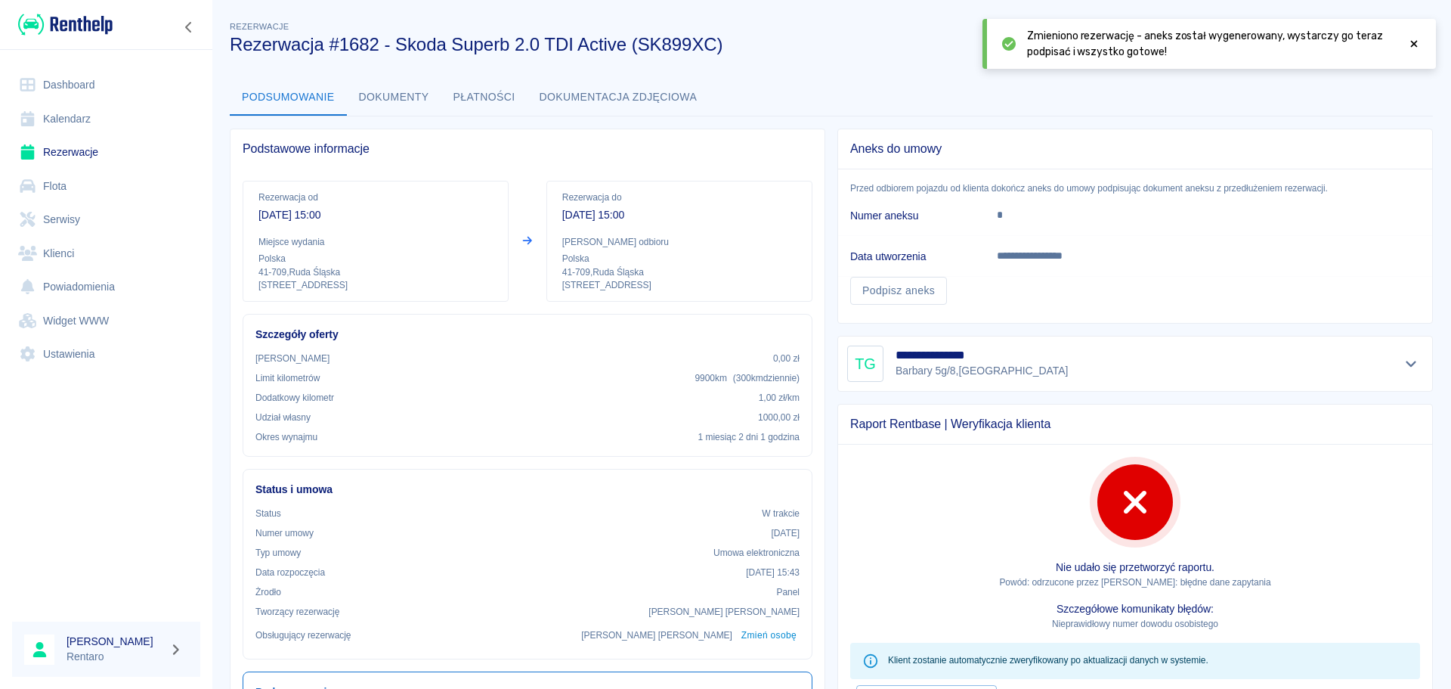 This screenshot has height=689, width=1451. Describe the element at coordinates (1135, 608) in the screenshot. I see `p: Szczegółowe komunikaty błędów:` at that location.